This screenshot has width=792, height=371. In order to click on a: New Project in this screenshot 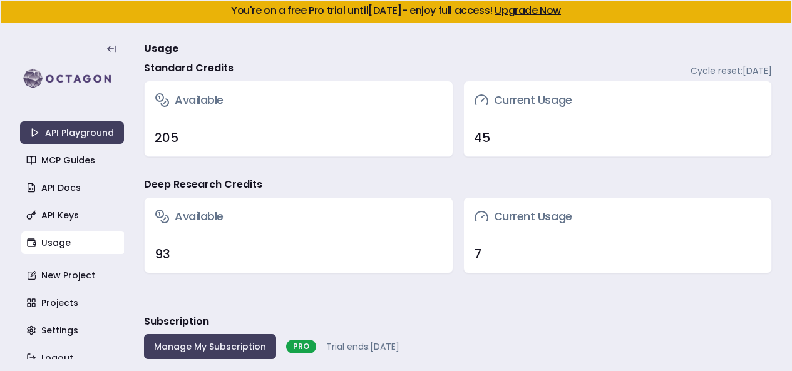, I will do `click(73, 275)`.